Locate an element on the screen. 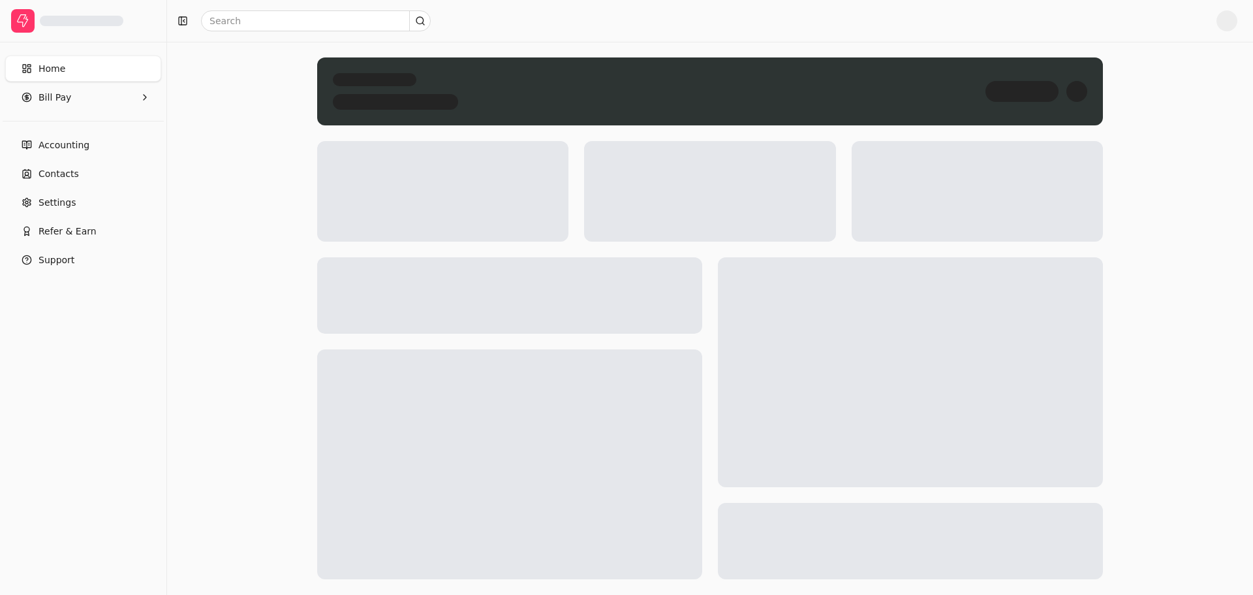 Image resolution: width=1253 pixels, height=595 pixels. span: Bill Pay is located at coordinates (55, 97).